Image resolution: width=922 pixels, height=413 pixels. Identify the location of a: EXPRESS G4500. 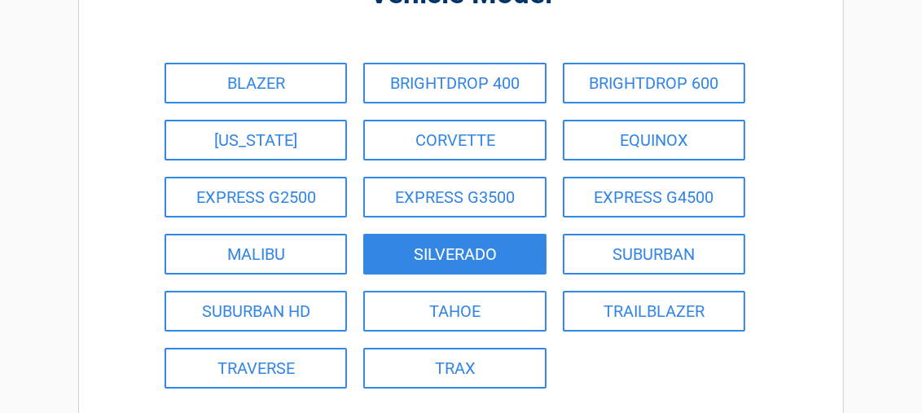
(654, 197).